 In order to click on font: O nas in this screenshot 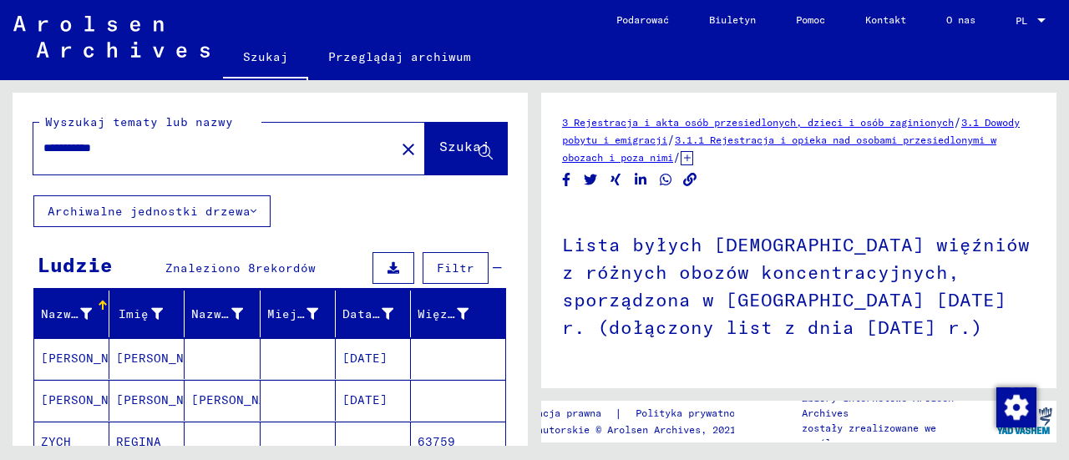, I will do `click(960, 19)`.